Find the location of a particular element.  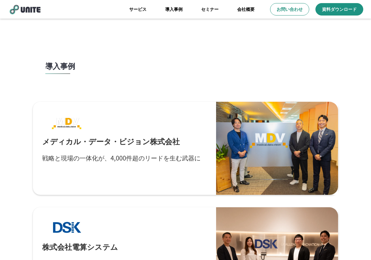

p: メディカル・データ・ビジョン株式会社 is located at coordinates (111, 141).